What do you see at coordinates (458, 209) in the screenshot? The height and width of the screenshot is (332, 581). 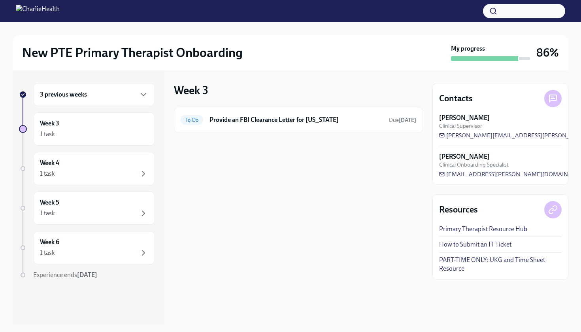 I see `h4: Resources` at bounding box center [458, 209].